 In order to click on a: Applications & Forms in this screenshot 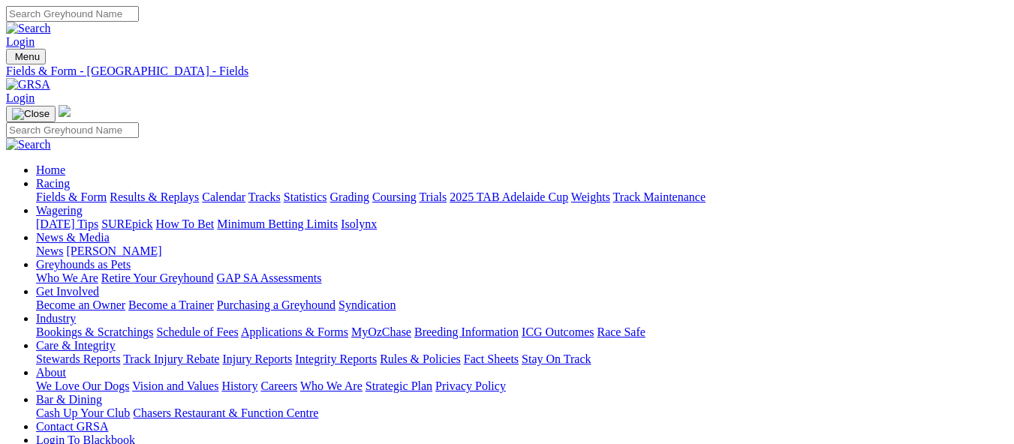, I will do `click(294, 332)`.